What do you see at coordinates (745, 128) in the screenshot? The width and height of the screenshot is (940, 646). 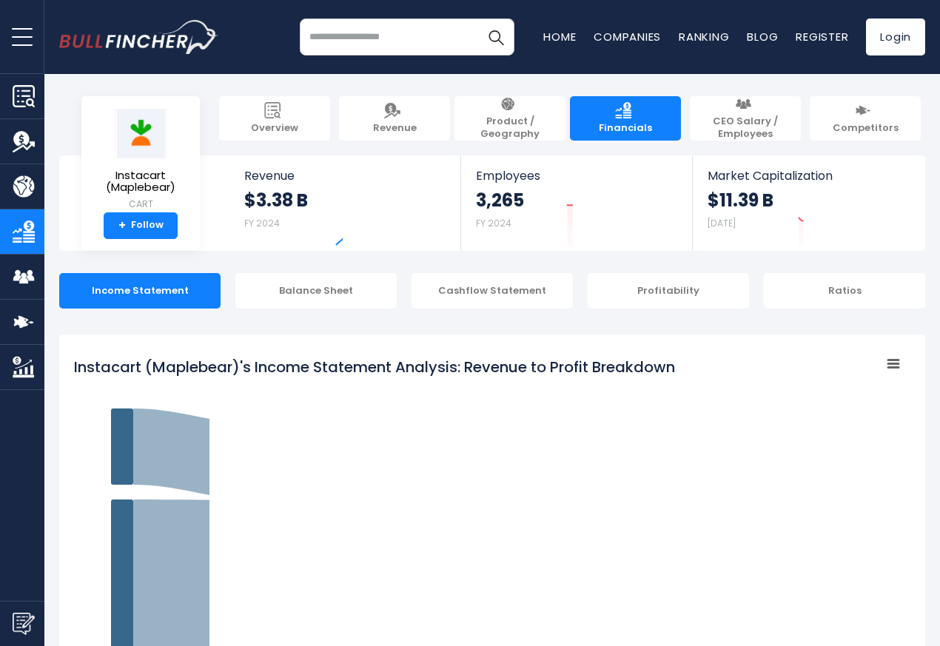 I see `span: CEO Salary / Employees` at bounding box center [745, 128].